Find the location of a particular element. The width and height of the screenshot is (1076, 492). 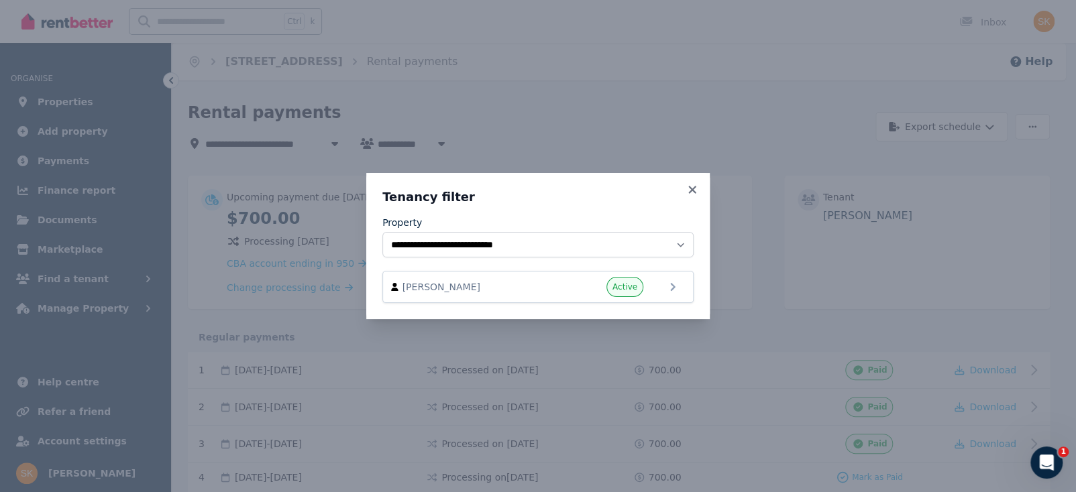

label: Property is located at coordinates (402, 223).